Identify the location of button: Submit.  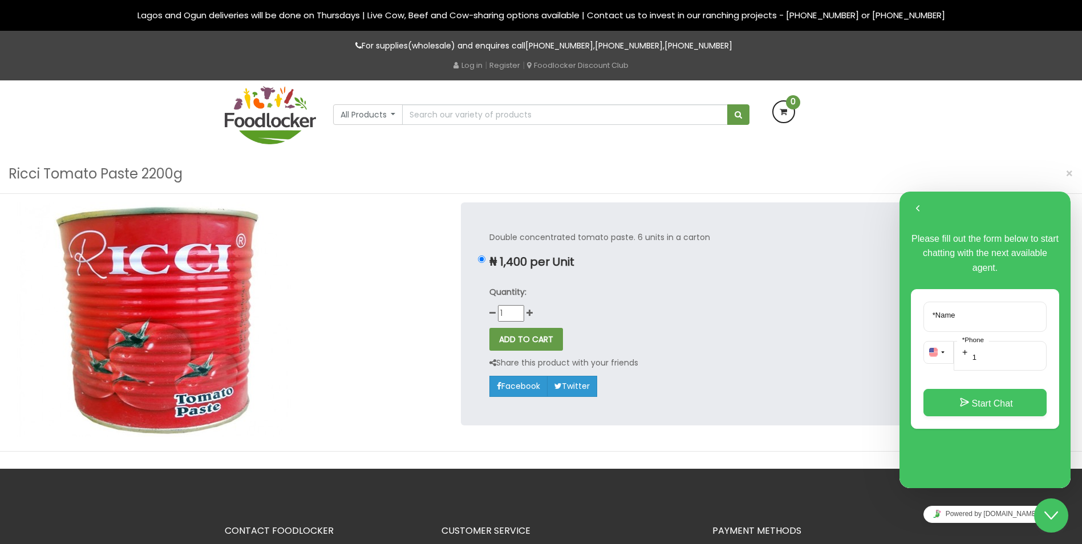
(86, 211).